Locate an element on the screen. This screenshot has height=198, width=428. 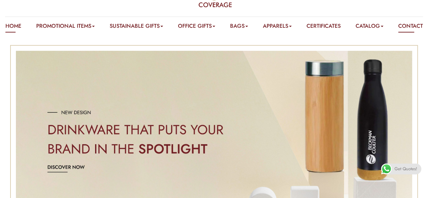
a: Home is located at coordinates (13, 27).